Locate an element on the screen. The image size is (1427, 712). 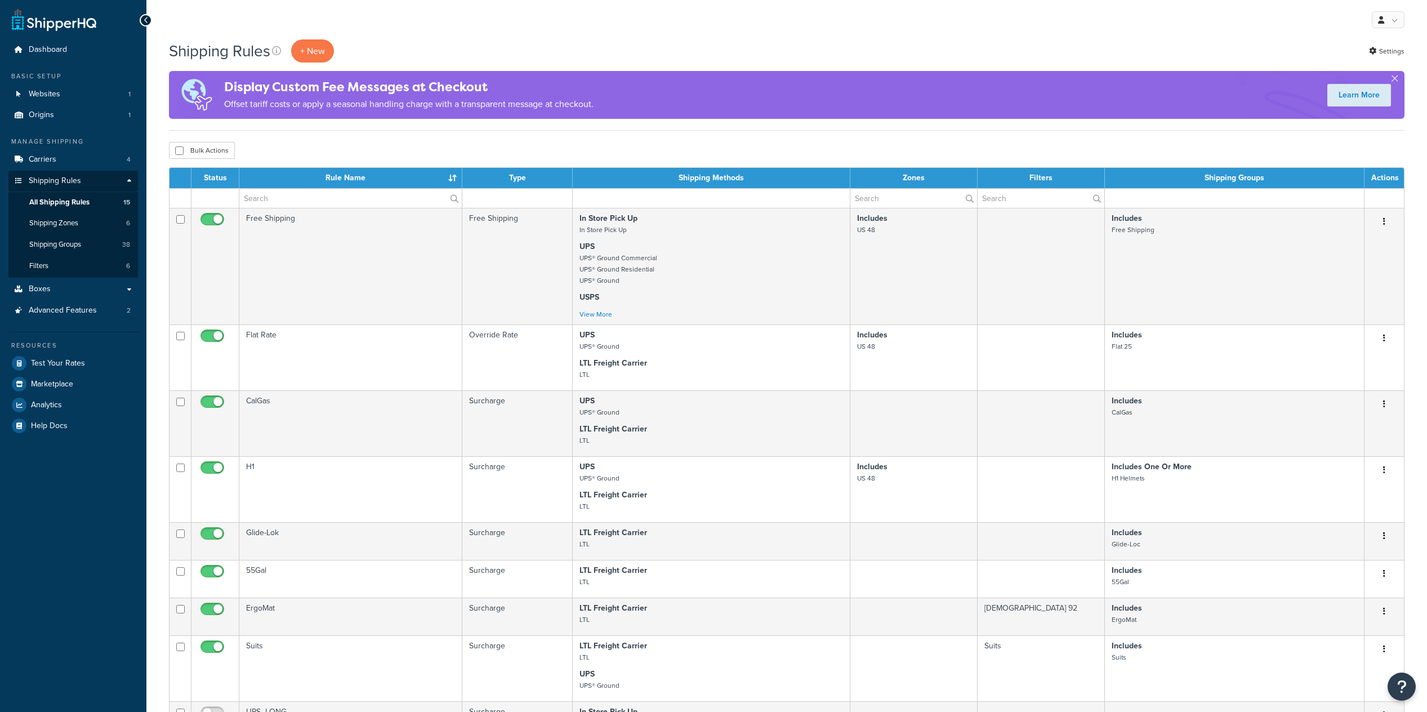
li: Help Docs is located at coordinates (73, 426).